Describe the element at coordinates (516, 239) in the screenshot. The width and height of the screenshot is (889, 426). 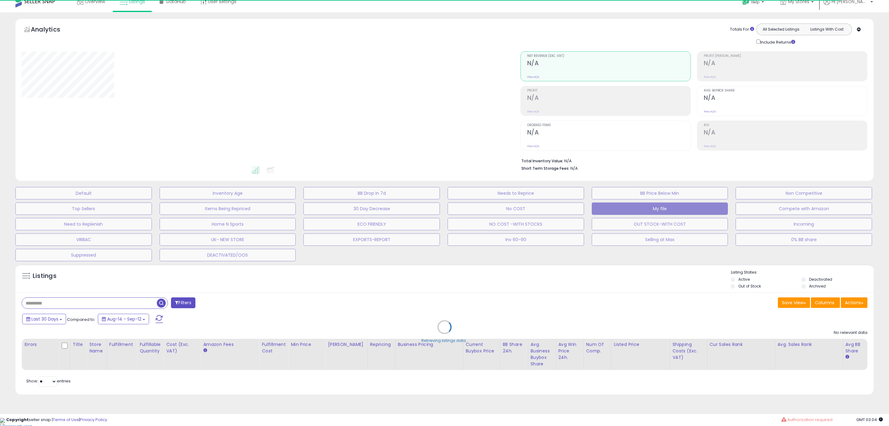
I see `button: Inv 60-90` at that location.